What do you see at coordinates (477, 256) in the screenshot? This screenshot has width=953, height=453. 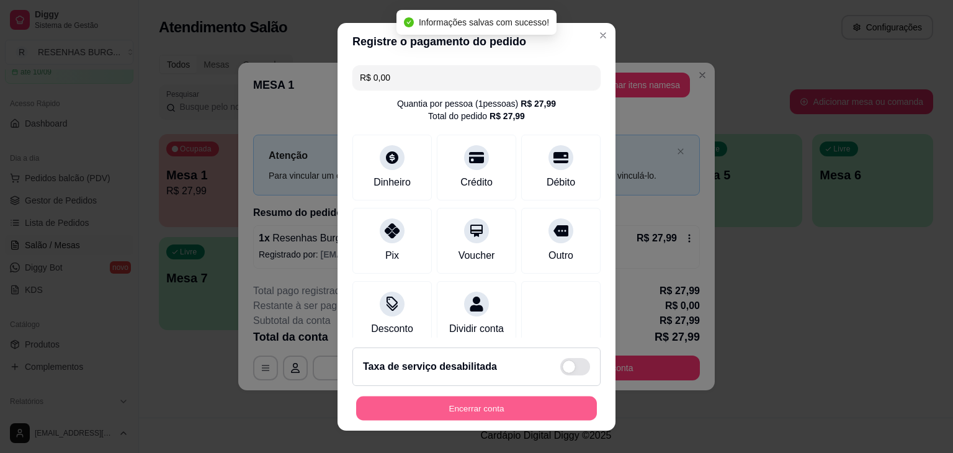 I see `div: Voucher` at bounding box center [477, 256].